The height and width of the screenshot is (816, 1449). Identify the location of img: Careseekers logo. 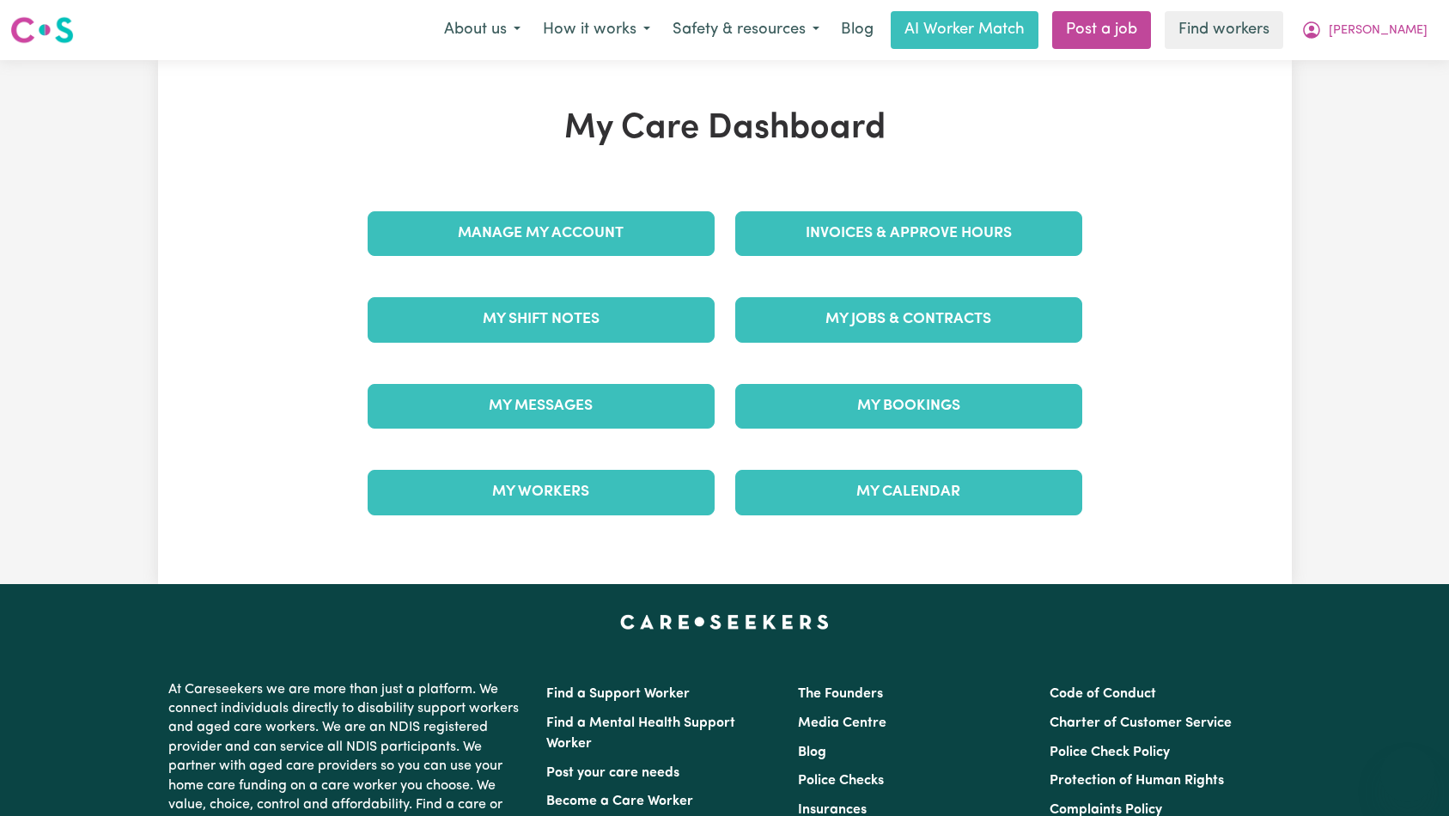
(42, 30).